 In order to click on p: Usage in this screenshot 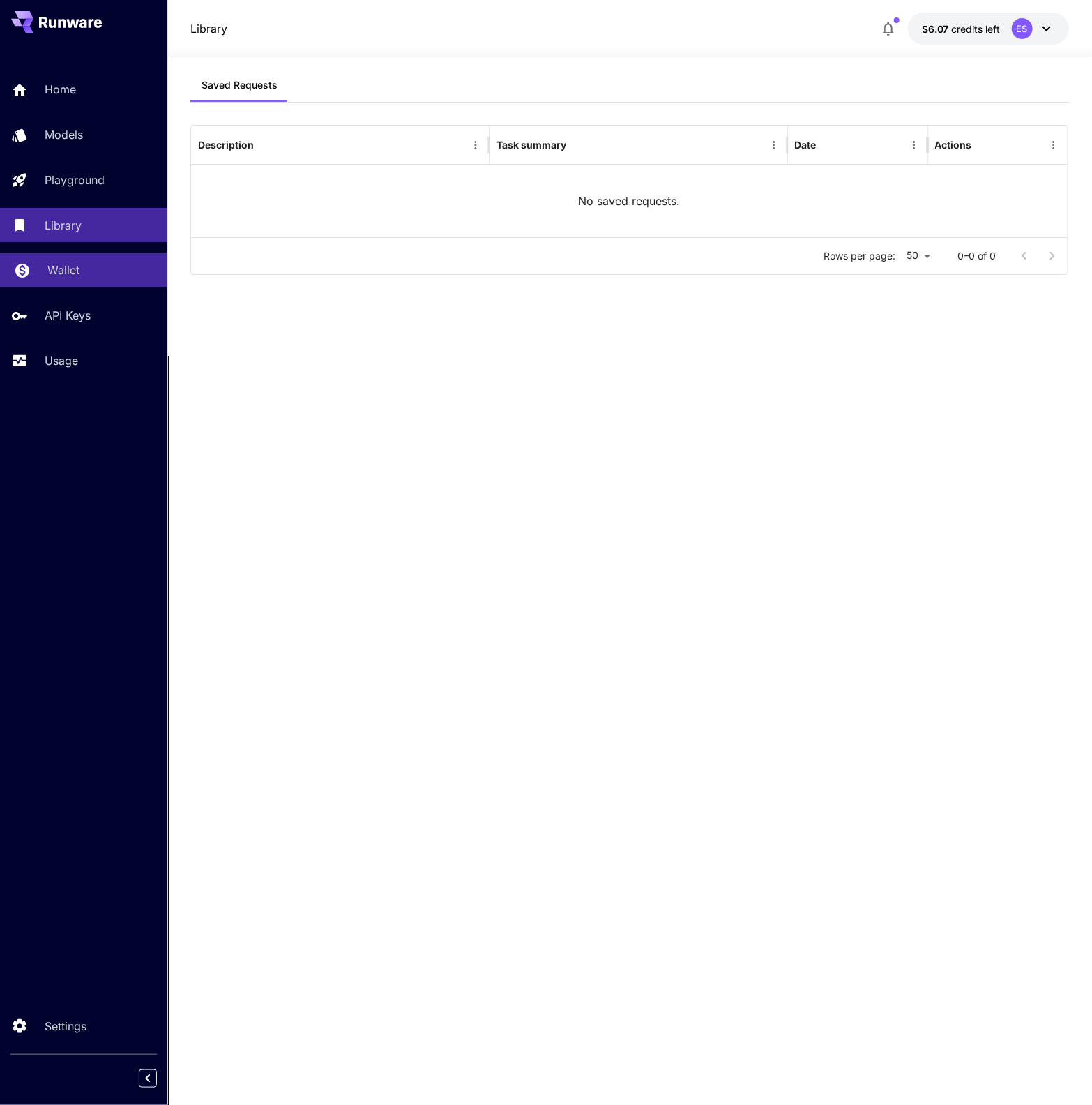, I will do `click(62, 361)`.